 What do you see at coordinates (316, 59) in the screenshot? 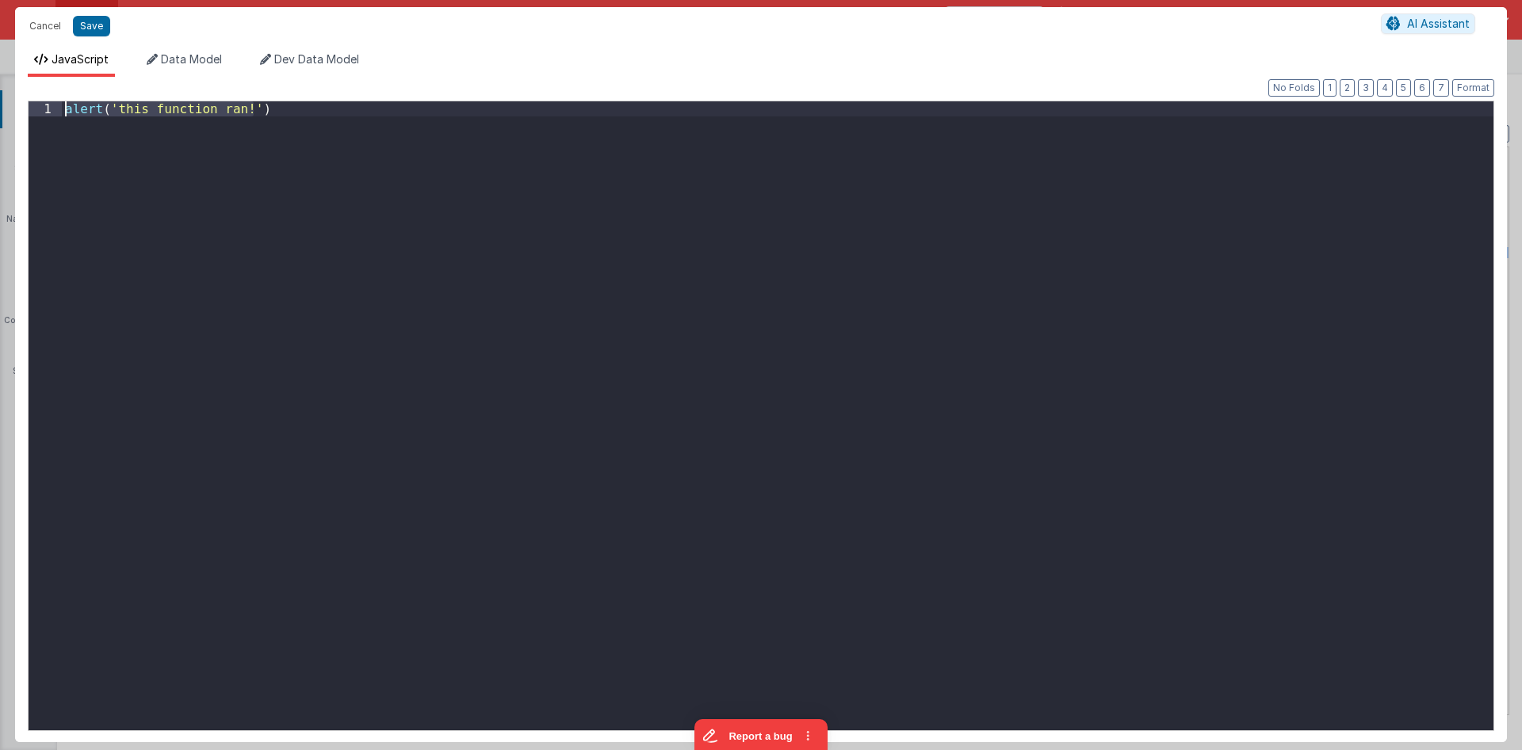
I see `span: Dev Data Model` at bounding box center [316, 59].